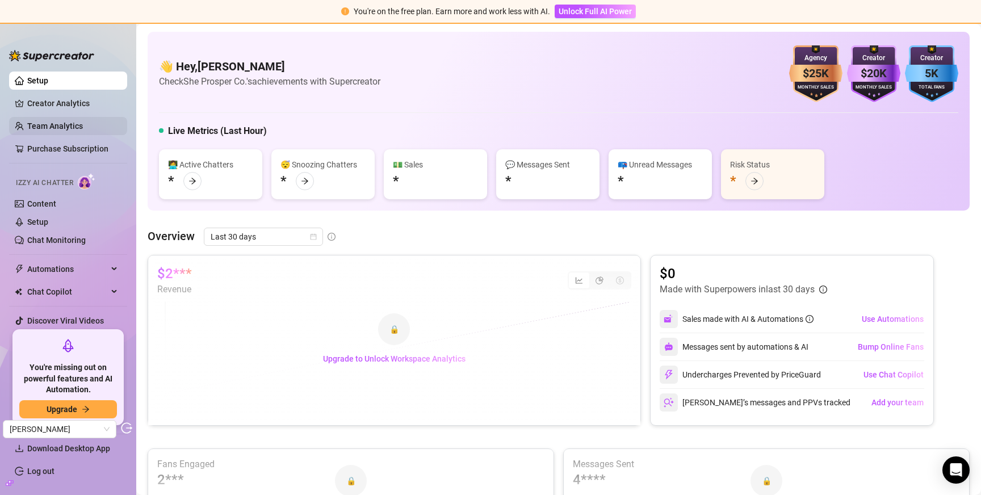 The height and width of the screenshot is (495, 981). Describe the element at coordinates (127, 428) in the screenshot. I see `span: logout` at that location.